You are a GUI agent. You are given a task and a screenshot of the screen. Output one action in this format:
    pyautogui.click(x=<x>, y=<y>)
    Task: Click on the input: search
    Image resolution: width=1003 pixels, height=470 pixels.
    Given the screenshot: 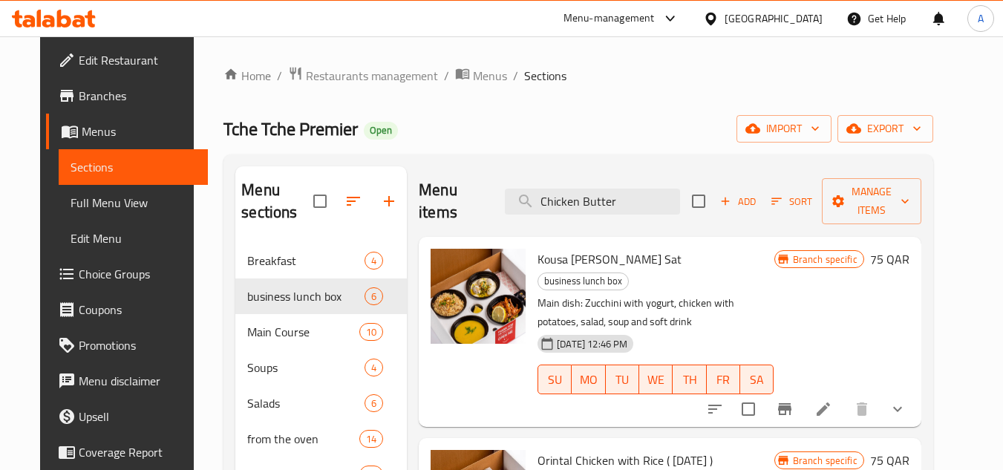 What is the action you would take?
    pyautogui.click(x=592, y=201)
    